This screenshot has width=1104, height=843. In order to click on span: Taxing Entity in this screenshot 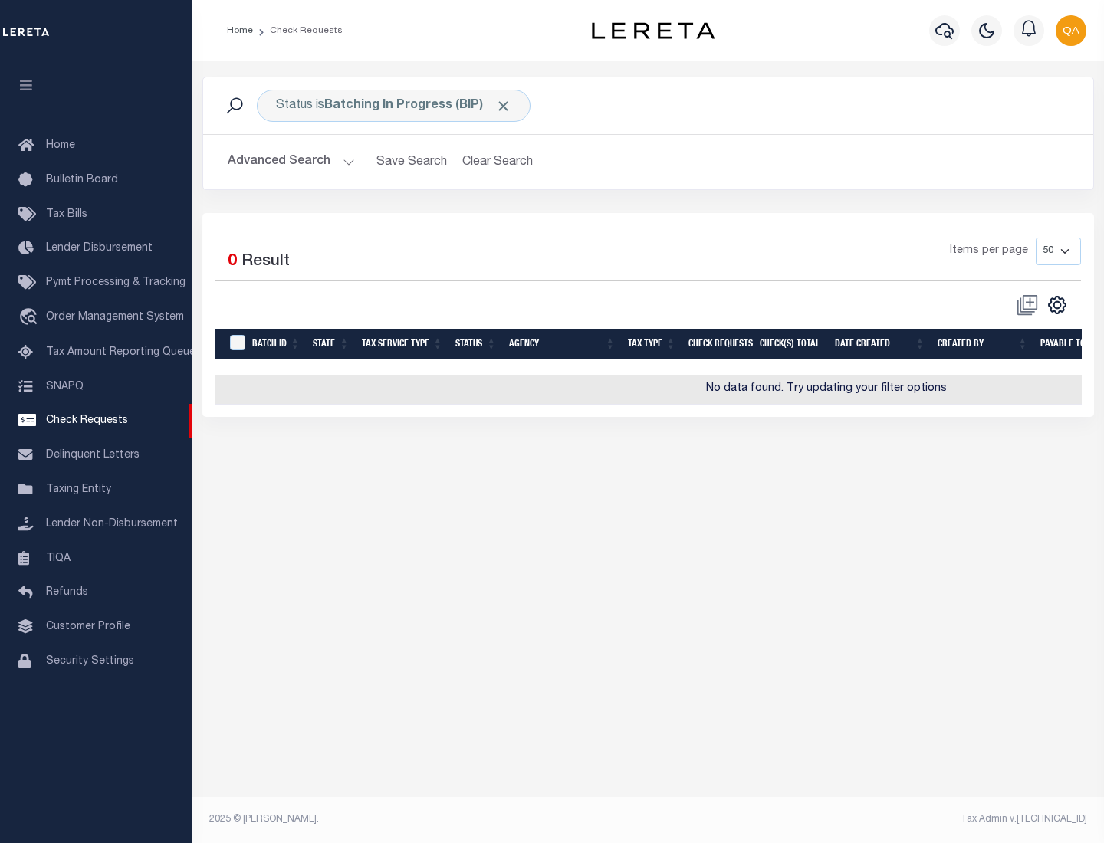, I will do `click(78, 490)`.